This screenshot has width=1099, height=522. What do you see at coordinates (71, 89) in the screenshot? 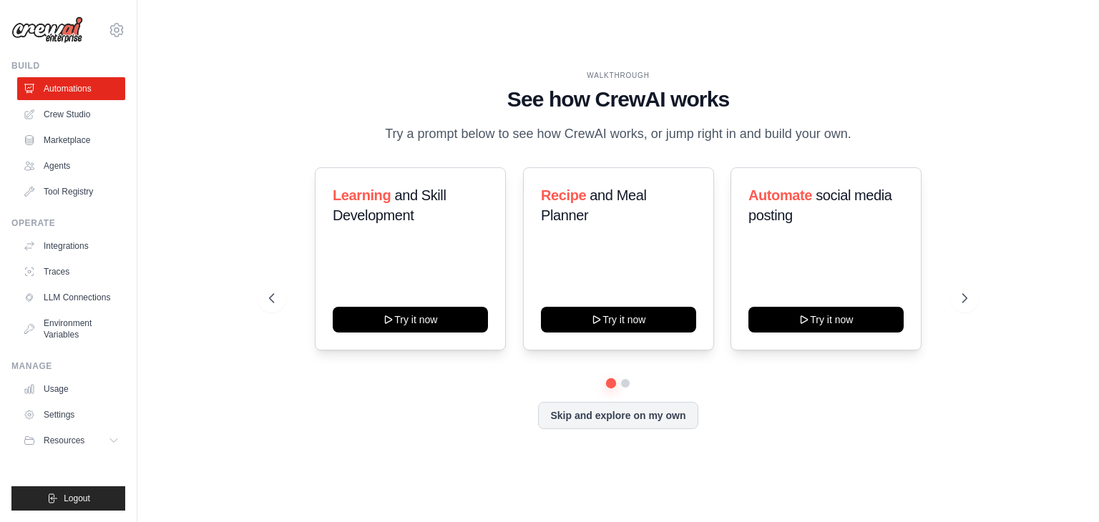
I see `a: Automations` at bounding box center [71, 89].